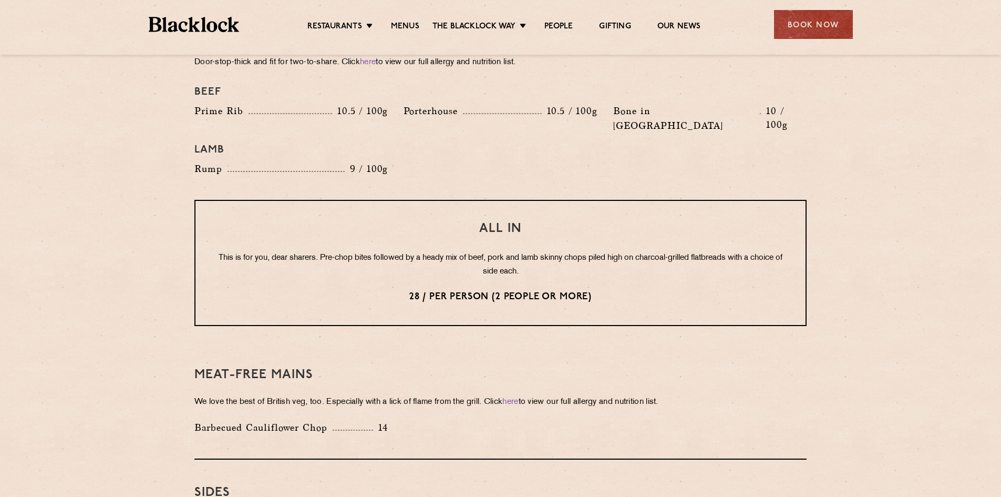 Image resolution: width=1001 pixels, height=497 pixels. What do you see at coordinates (194, 24) in the screenshot?
I see `img: BL_Textured_Logo-footer-cropped.svg` at bounding box center [194, 24].